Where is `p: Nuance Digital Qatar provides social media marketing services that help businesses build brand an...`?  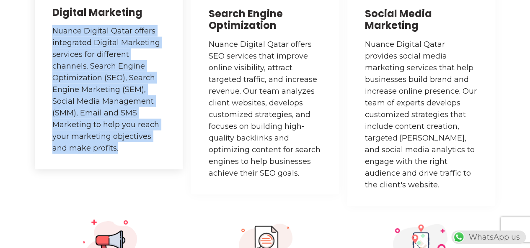 p: Nuance Digital Qatar provides social media marketing services that help businesses build brand an... is located at coordinates (421, 115).